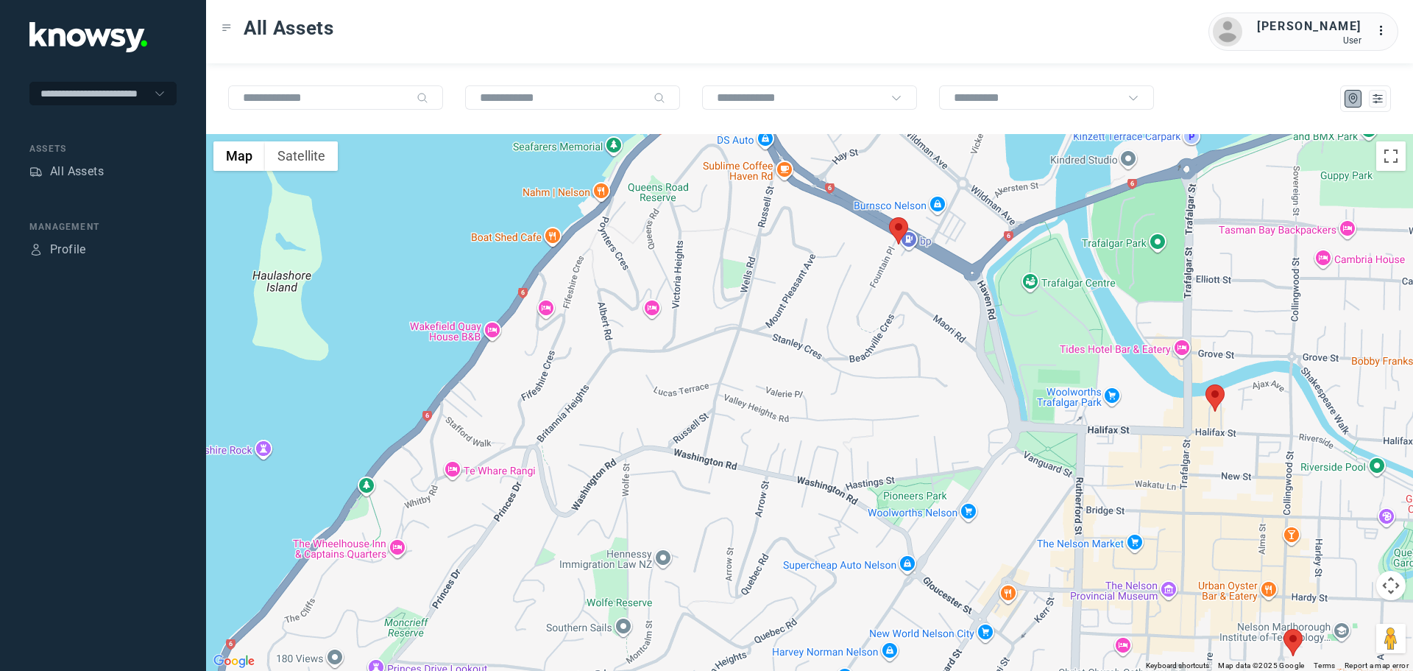  I want to click on img: Application Logo, so click(88, 37).